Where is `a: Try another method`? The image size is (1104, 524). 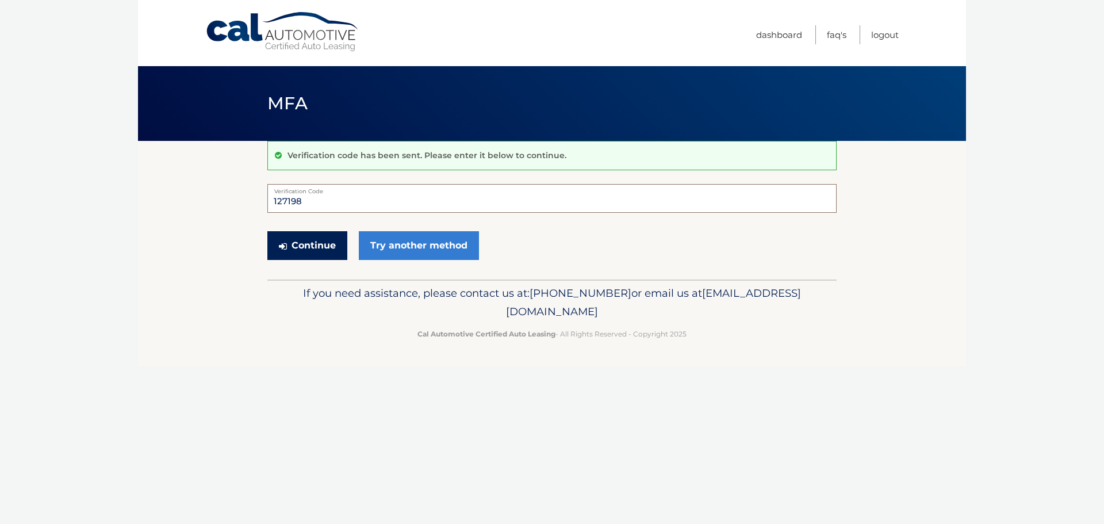
a: Try another method is located at coordinates (419, 246).